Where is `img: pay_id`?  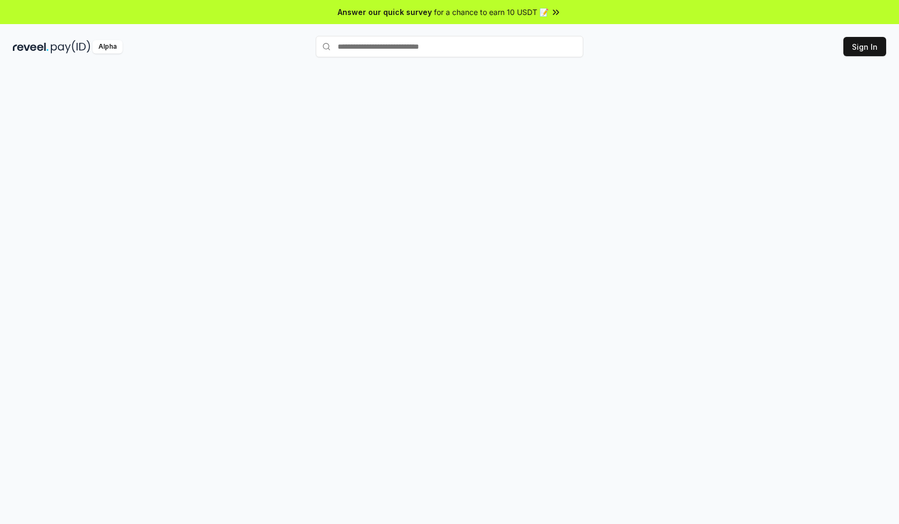
img: pay_id is located at coordinates (71, 47).